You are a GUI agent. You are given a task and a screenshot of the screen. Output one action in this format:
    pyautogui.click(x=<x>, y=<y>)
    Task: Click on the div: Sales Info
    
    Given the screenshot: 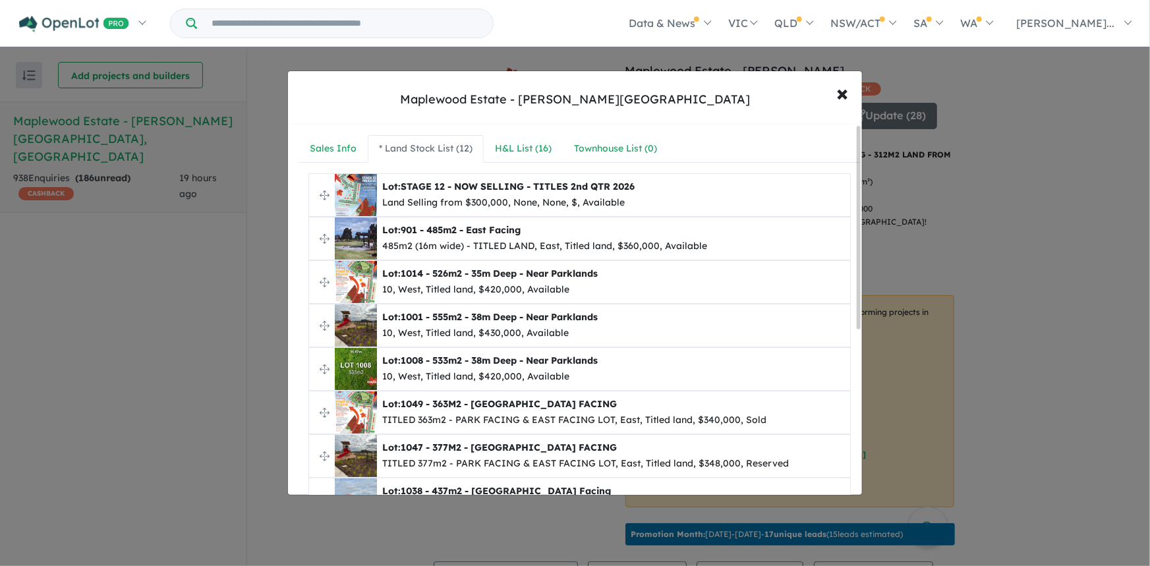 What is the action you would take?
    pyautogui.click(x=333, y=149)
    